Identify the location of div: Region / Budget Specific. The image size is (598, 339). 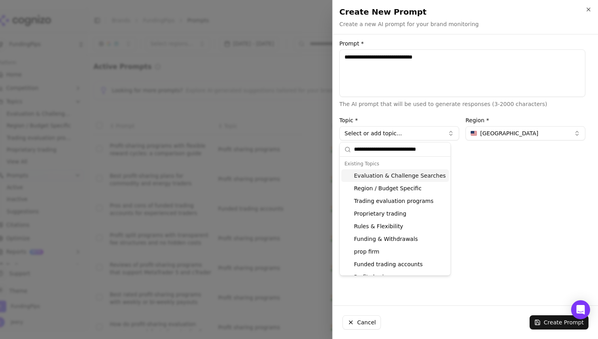
(395, 188).